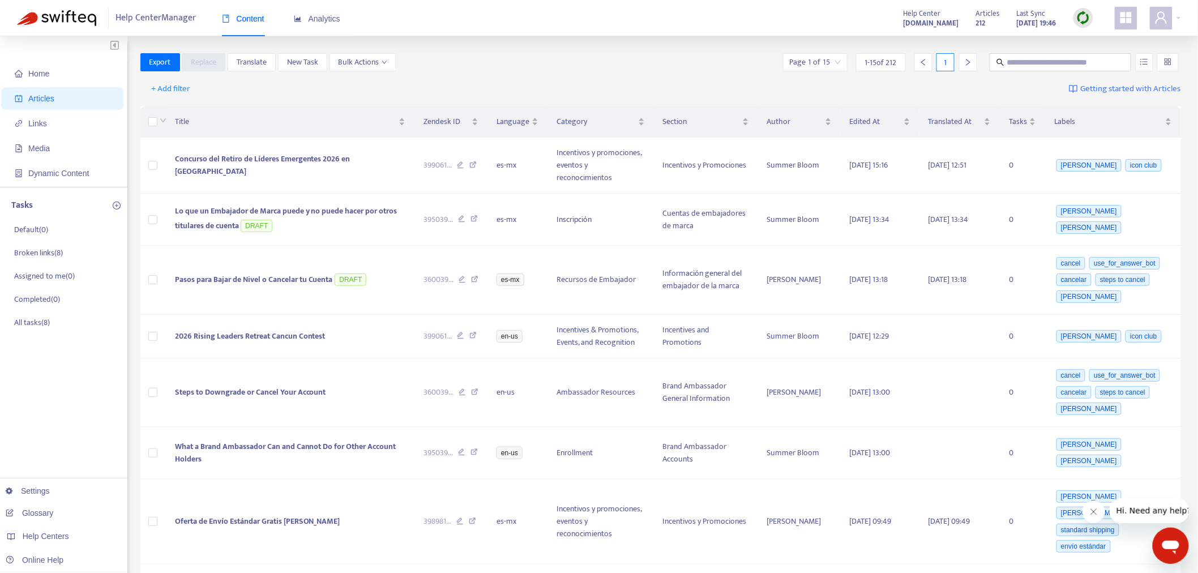 The height and width of the screenshot is (573, 1198). What do you see at coordinates (1023, 122) in the screenshot?
I see `th: Tasks` at bounding box center [1023, 122].